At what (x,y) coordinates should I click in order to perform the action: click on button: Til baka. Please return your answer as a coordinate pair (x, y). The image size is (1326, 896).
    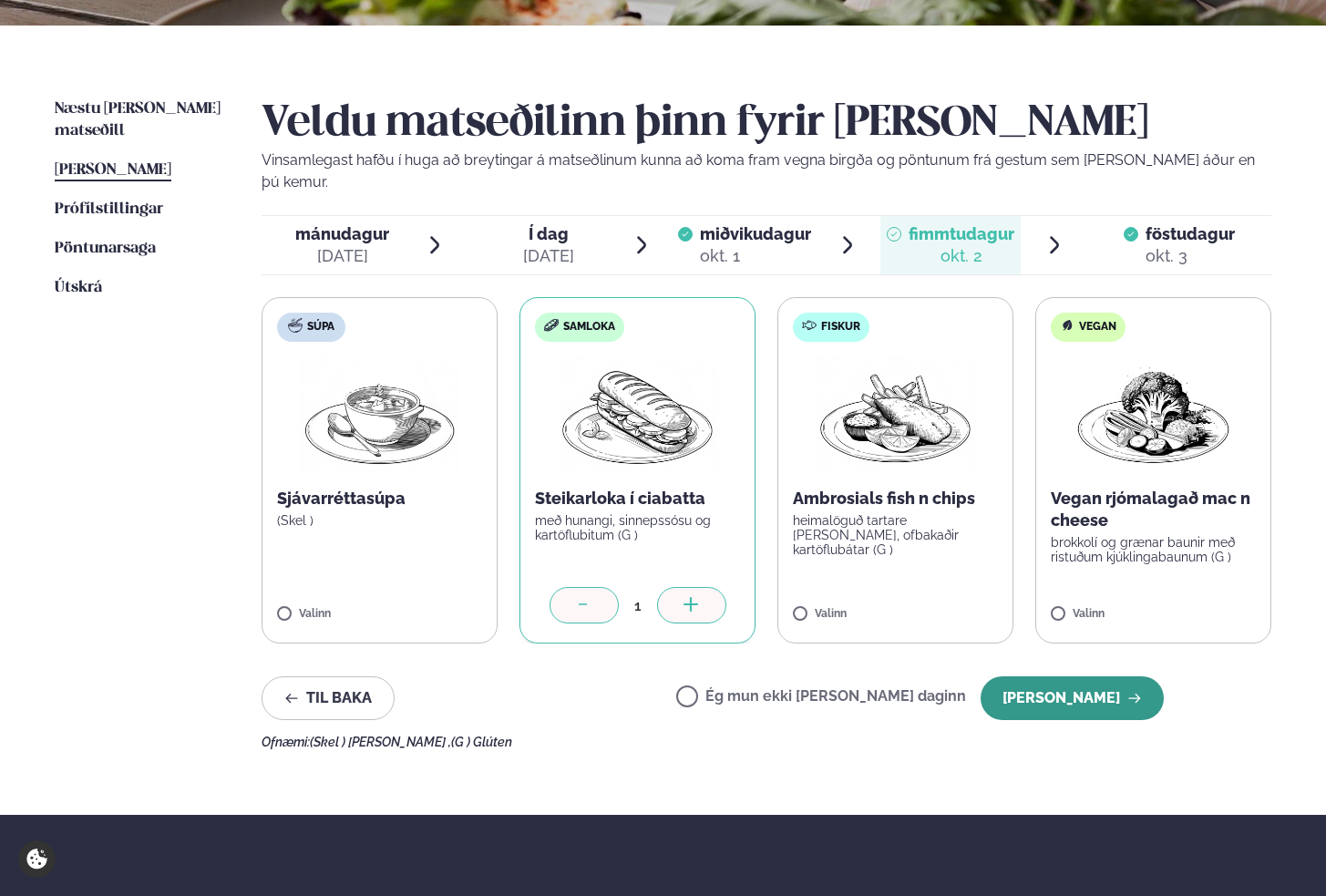
    Looking at the image, I should click on (328, 699).